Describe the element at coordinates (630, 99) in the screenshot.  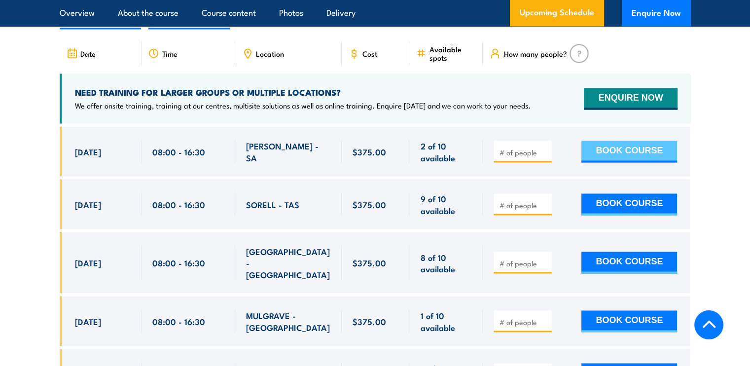
I see `button: ENQUIRE NOW` at that location.